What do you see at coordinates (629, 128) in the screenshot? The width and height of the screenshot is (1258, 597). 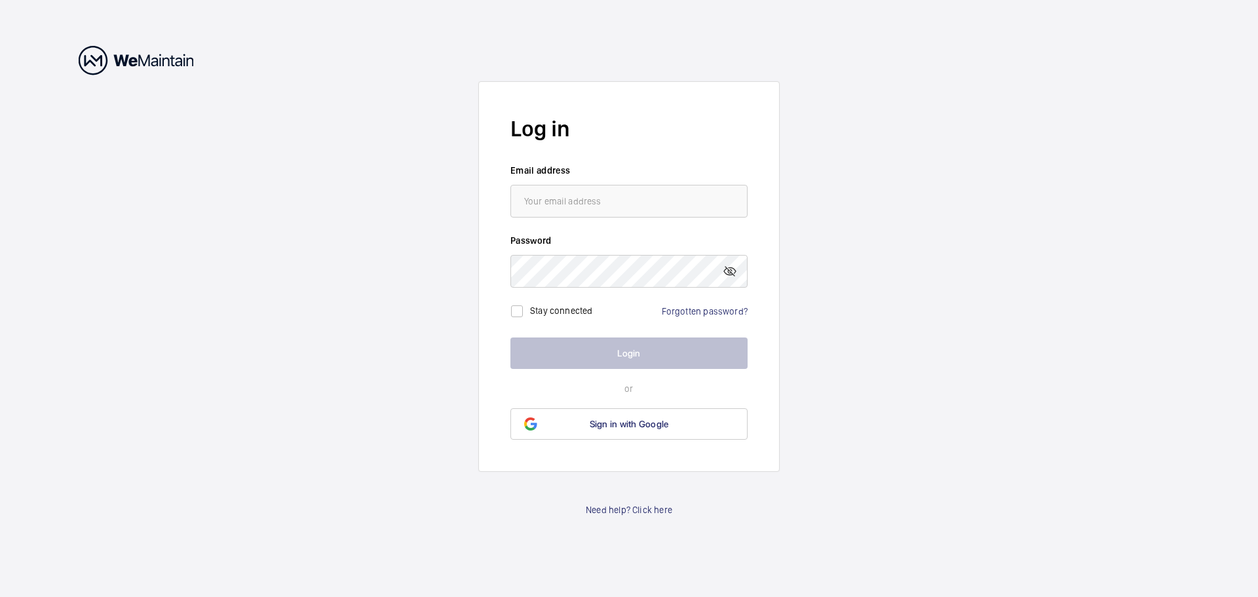 I see `h2: Log in` at bounding box center [629, 128].